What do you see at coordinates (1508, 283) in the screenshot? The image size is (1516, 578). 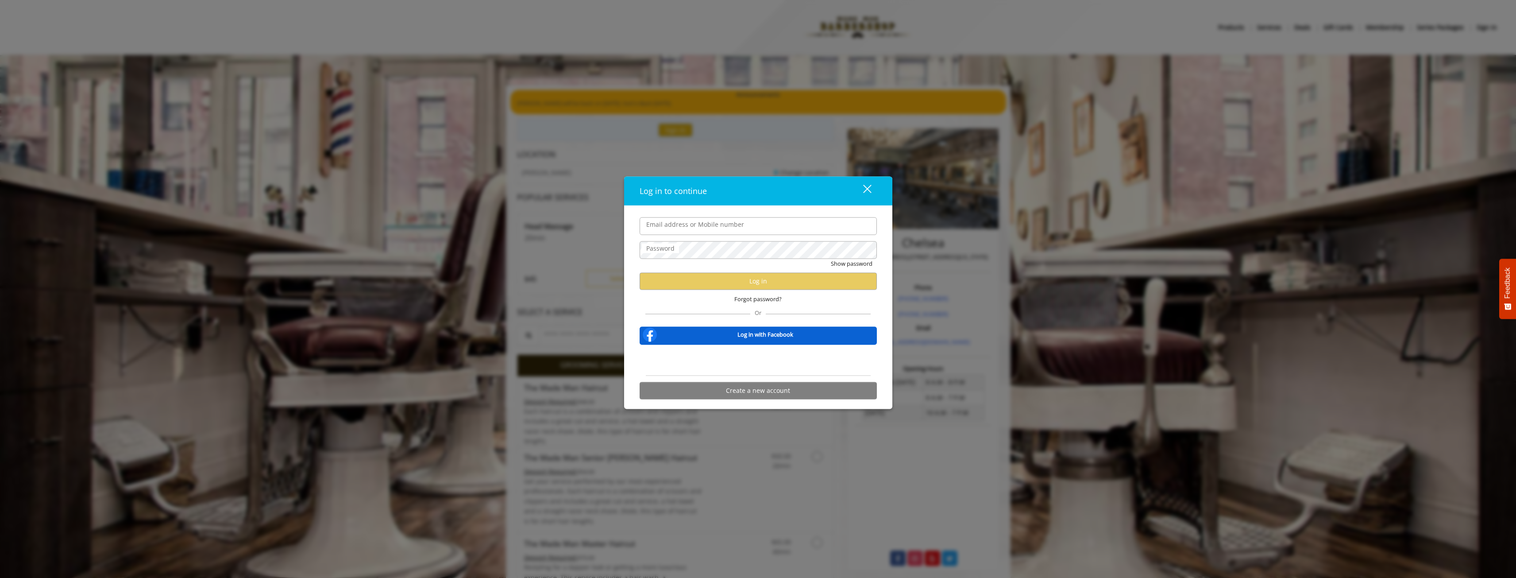 I see `span: Feedback` at bounding box center [1508, 283].